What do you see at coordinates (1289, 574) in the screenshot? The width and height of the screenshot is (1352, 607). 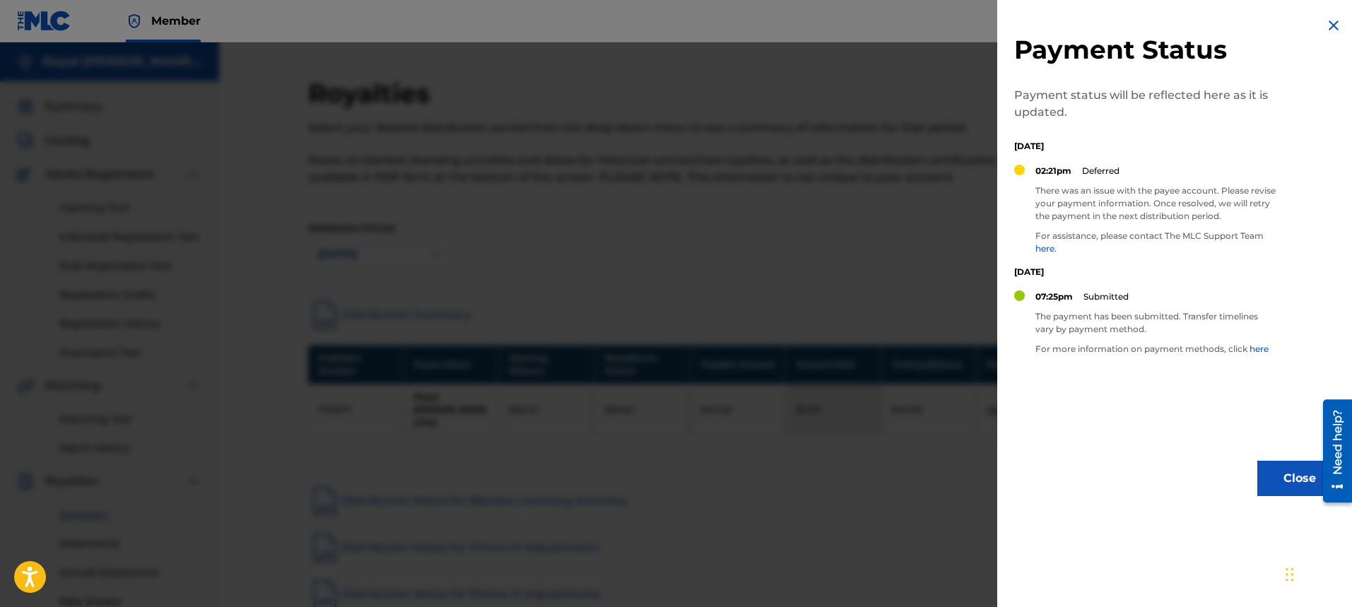 I see `div: Drag` at bounding box center [1289, 574].